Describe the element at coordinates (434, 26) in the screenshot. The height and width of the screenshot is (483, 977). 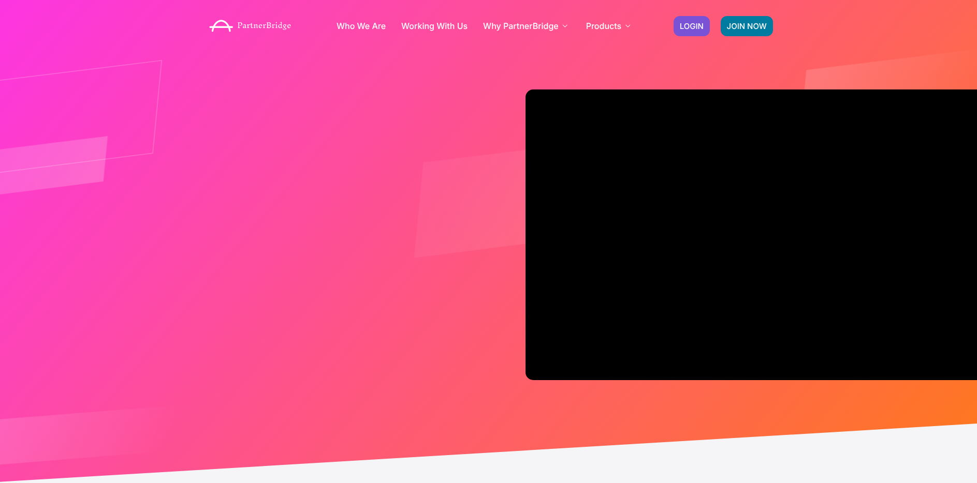
I see `a: Working With Us` at that location.